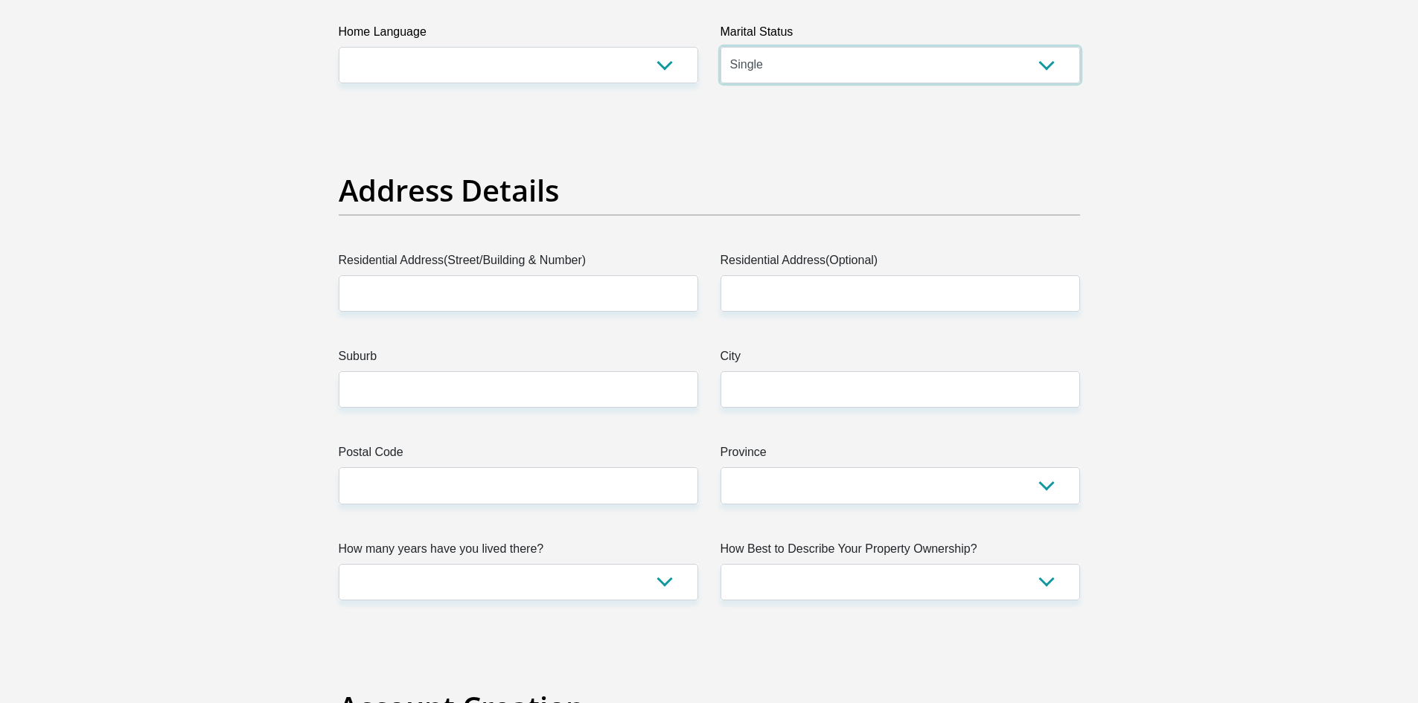 The height and width of the screenshot is (703, 1418). Describe the element at coordinates (900, 456) in the screenshot. I see `label: Province` at that location.